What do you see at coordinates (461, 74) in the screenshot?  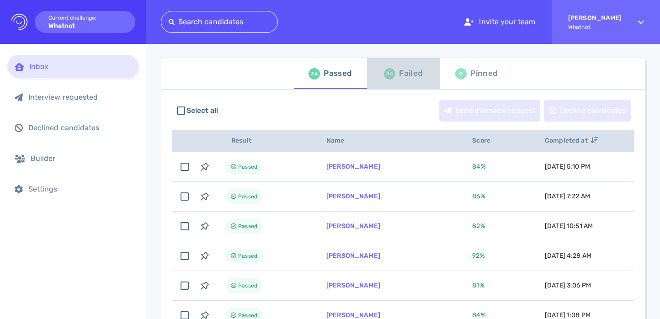 I see `div: 0` at bounding box center [461, 74].